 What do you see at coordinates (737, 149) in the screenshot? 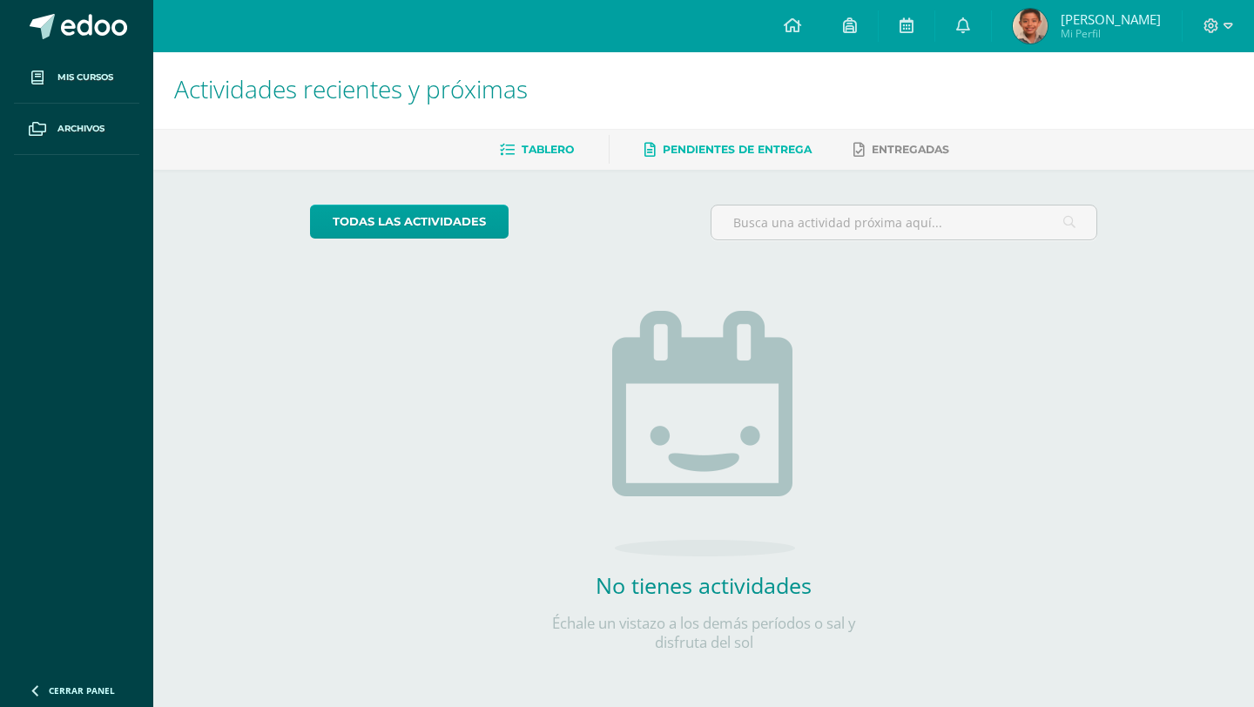
I see `span: Pendientes de entrega` at bounding box center [737, 149].